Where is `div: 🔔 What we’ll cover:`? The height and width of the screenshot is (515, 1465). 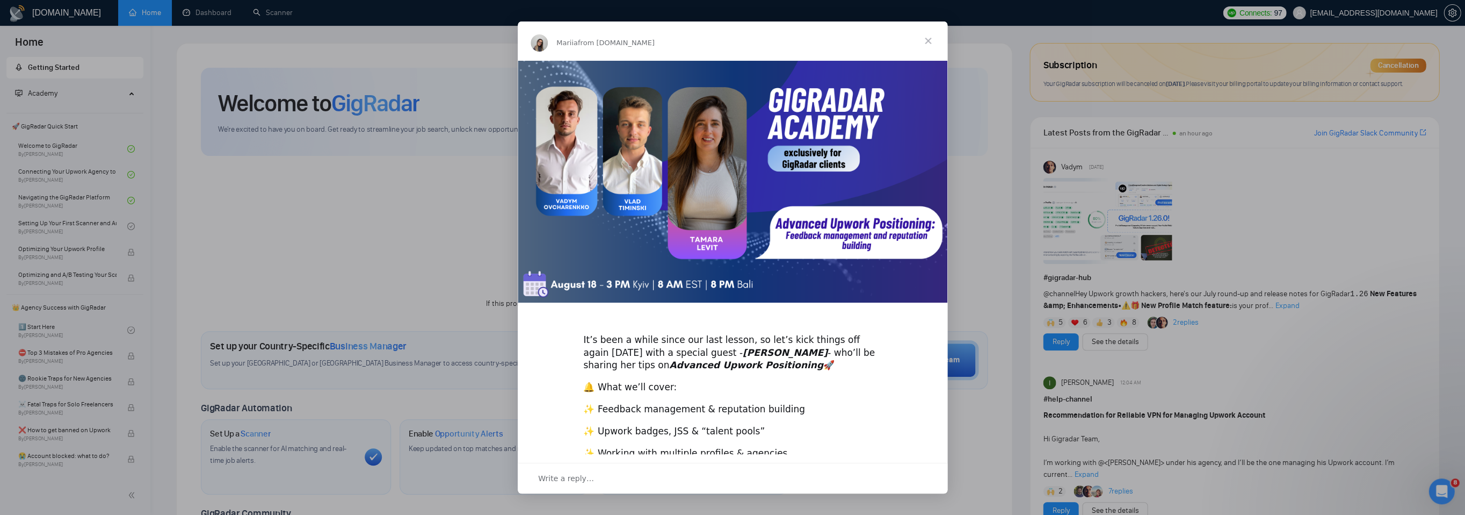 div: 🔔 What we’ll cover: is located at coordinates (733, 387).